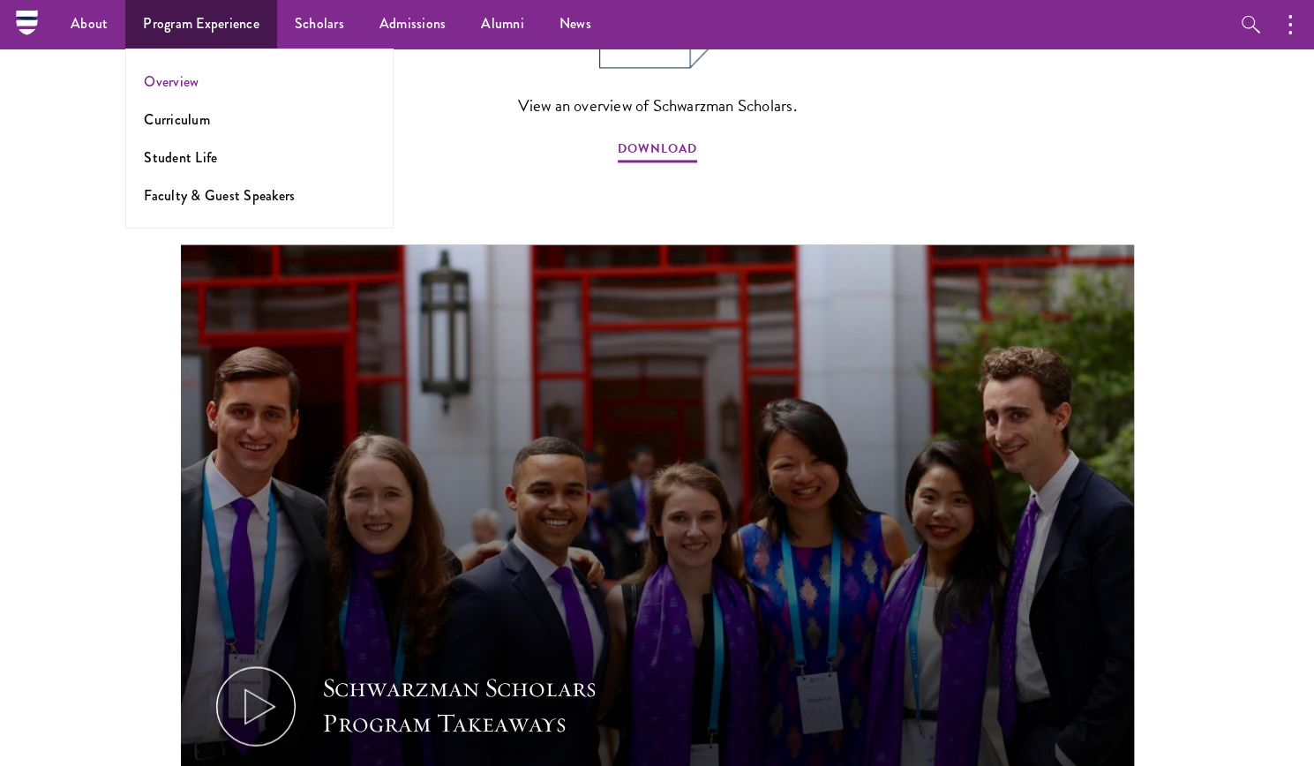 The width and height of the screenshot is (1314, 766). I want to click on span: View an overview of Schwarzman Scholars., so click(657, 105).